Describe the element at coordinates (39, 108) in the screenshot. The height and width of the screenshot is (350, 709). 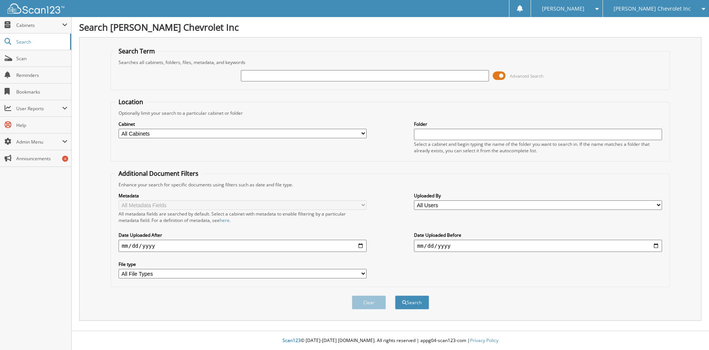
I see `span: User Reports` at that location.